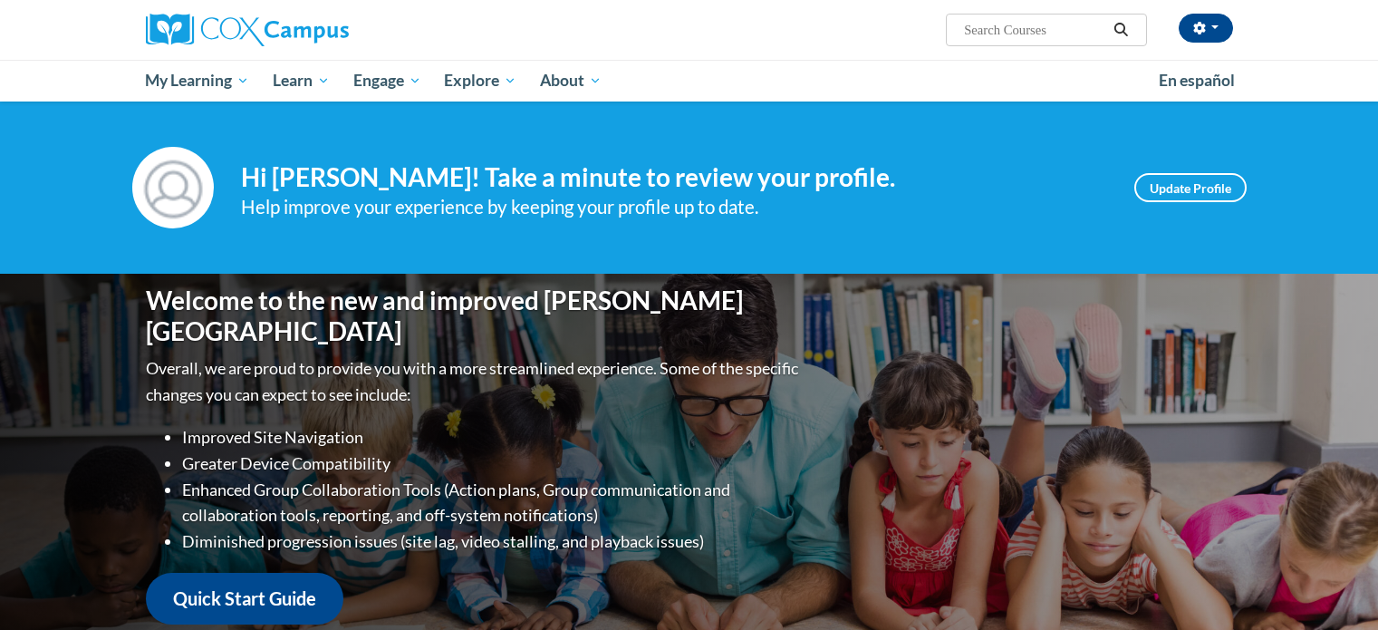 This screenshot has height=630, width=1378. Describe the element at coordinates (492, 541) in the screenshot. I see `li: Diminished progression issues (site lag, video stalling, and playback issues)` at that location.